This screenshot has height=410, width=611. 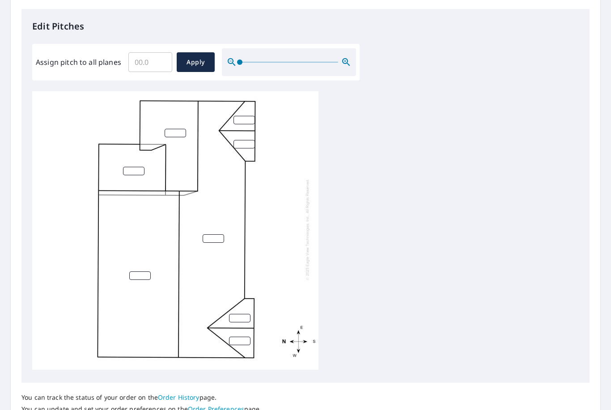 I want to click on span: Apply, so click(x=196, y=62).